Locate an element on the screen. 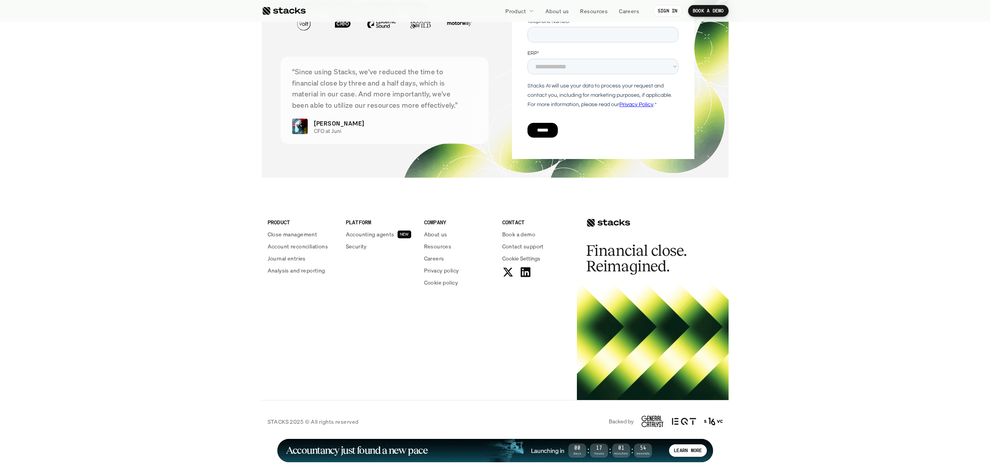 This screenshot has height=470, width=990. p: Accounting agents is located at coordinates (370, 234).